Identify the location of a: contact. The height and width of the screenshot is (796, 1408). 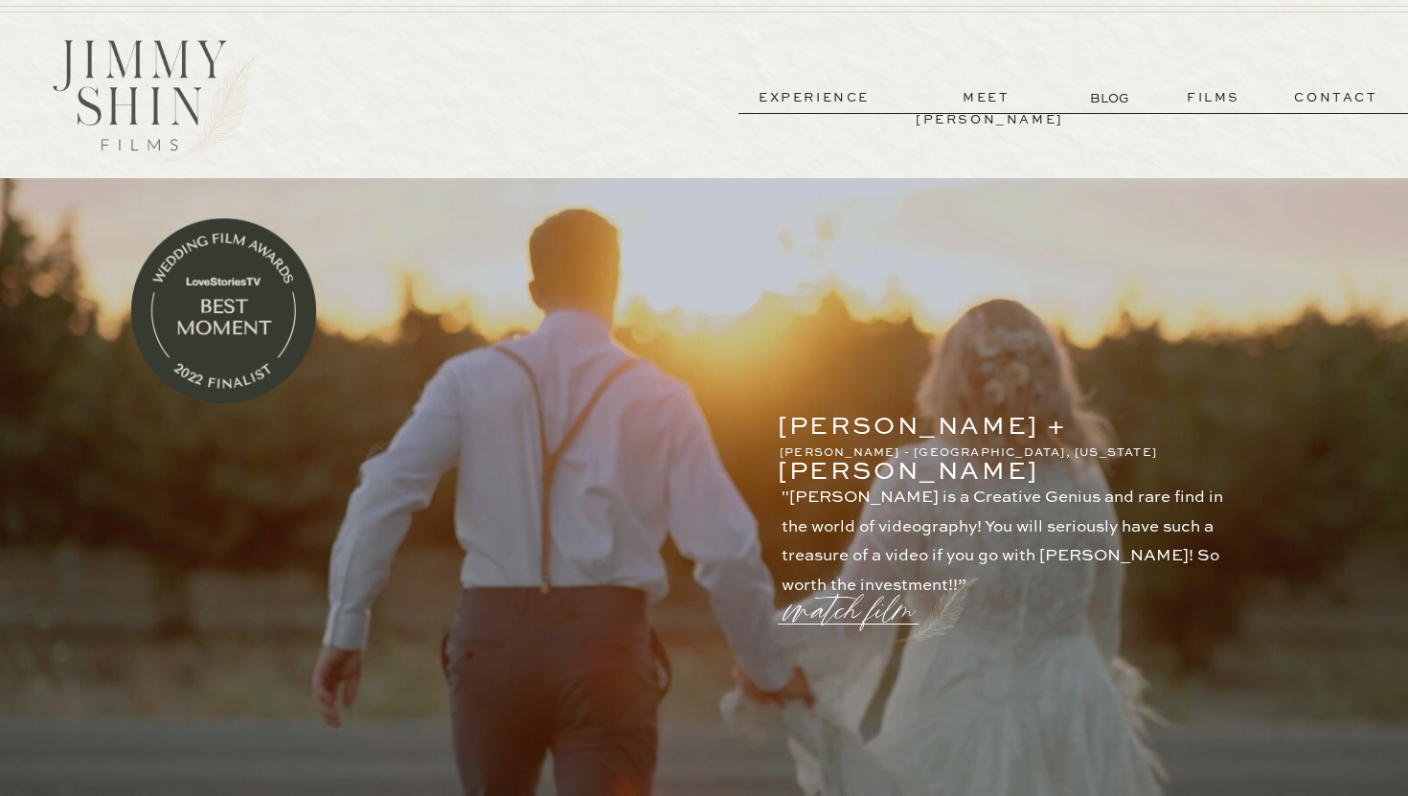
(1336, 98).